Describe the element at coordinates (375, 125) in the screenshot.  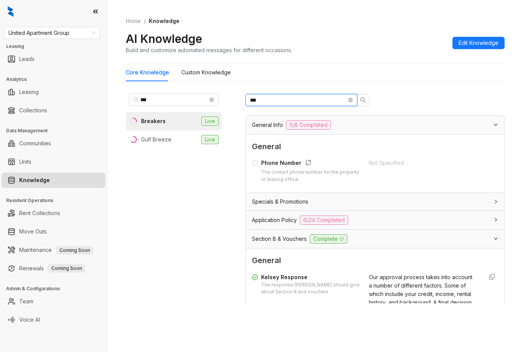
I see `div: General Info5/8 Completed` at that location.